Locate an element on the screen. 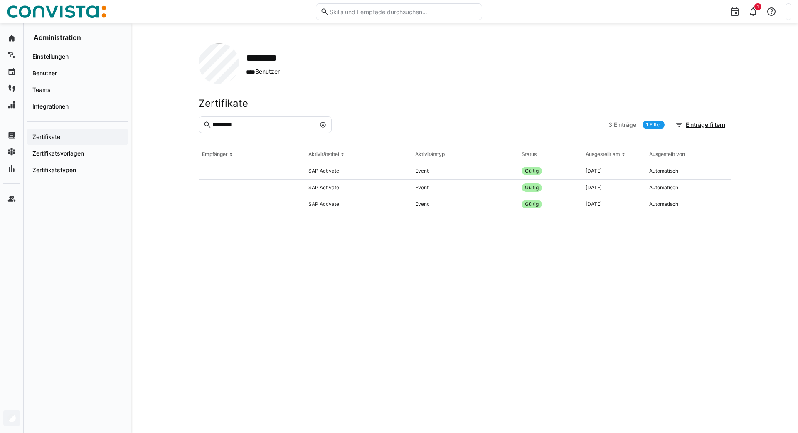 The image size is (798, 433). span: Benutzer is located at coordinates (263, 71).